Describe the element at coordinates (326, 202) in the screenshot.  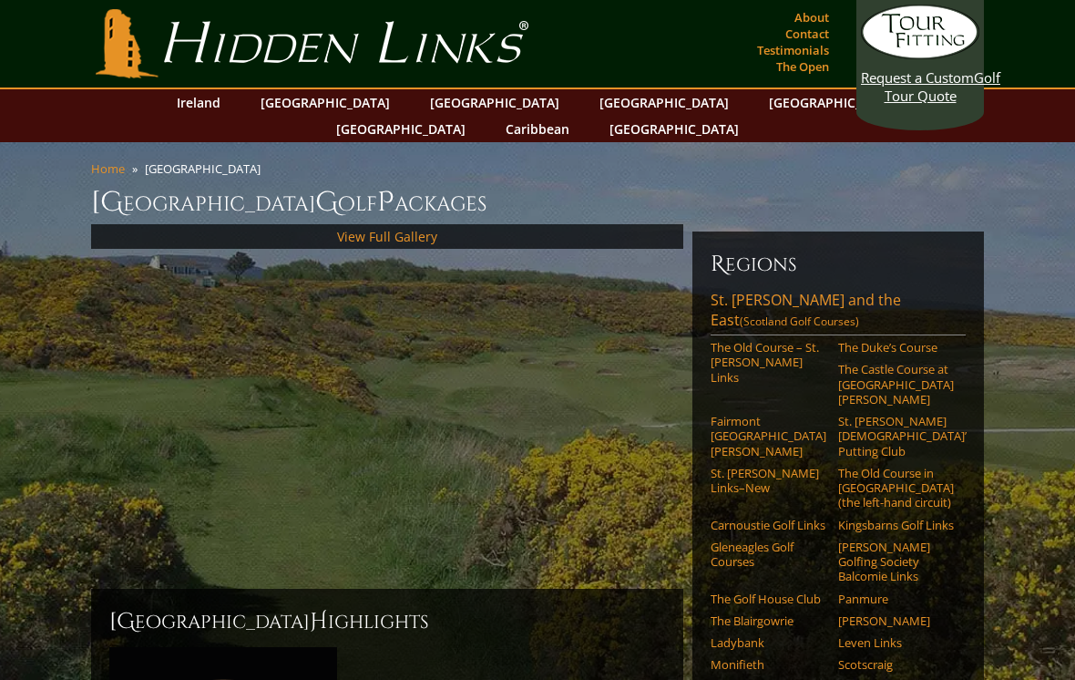
I see `span: G` at that location.